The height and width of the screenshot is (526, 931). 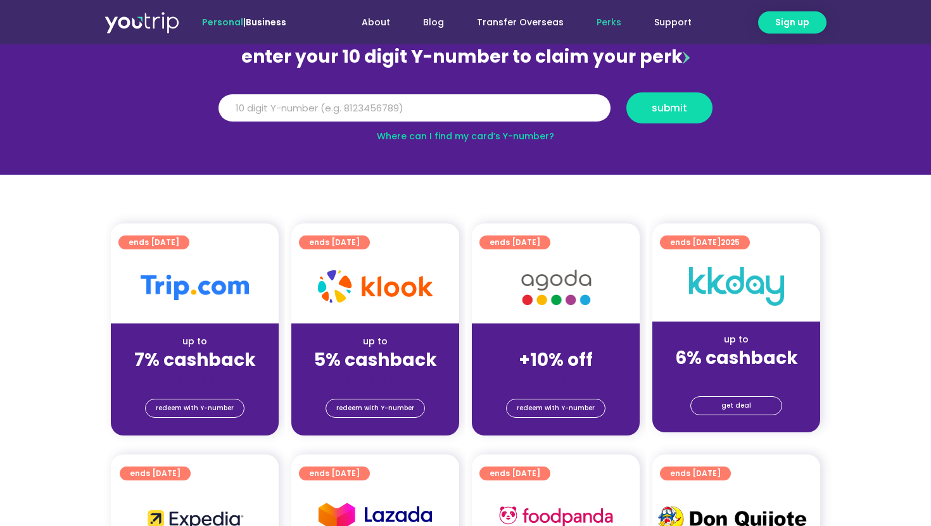 I want to click on a: About, so click(x=376, y=22).